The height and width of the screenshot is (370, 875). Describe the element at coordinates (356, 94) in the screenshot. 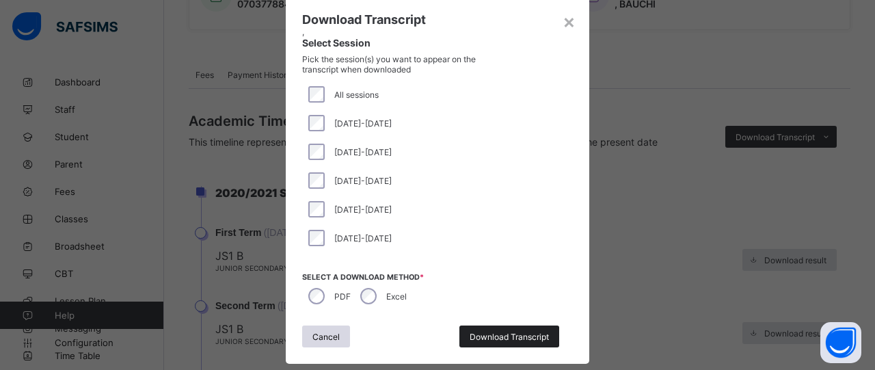

I see `span: All sessions` at that location.